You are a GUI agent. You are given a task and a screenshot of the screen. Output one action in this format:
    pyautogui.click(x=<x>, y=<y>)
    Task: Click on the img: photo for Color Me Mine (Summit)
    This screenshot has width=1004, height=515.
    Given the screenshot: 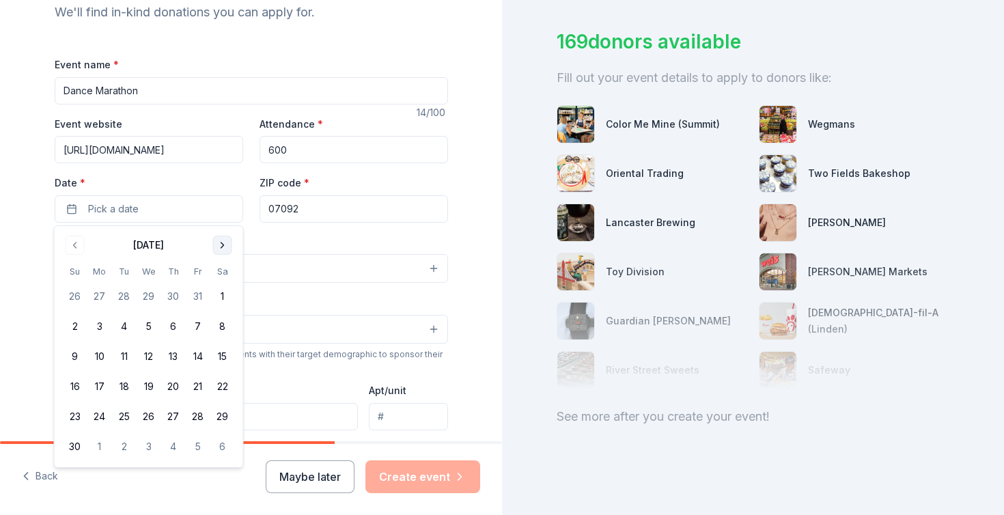 What is the action you would take?
    pyautogui.click(x=576, y=124)
    